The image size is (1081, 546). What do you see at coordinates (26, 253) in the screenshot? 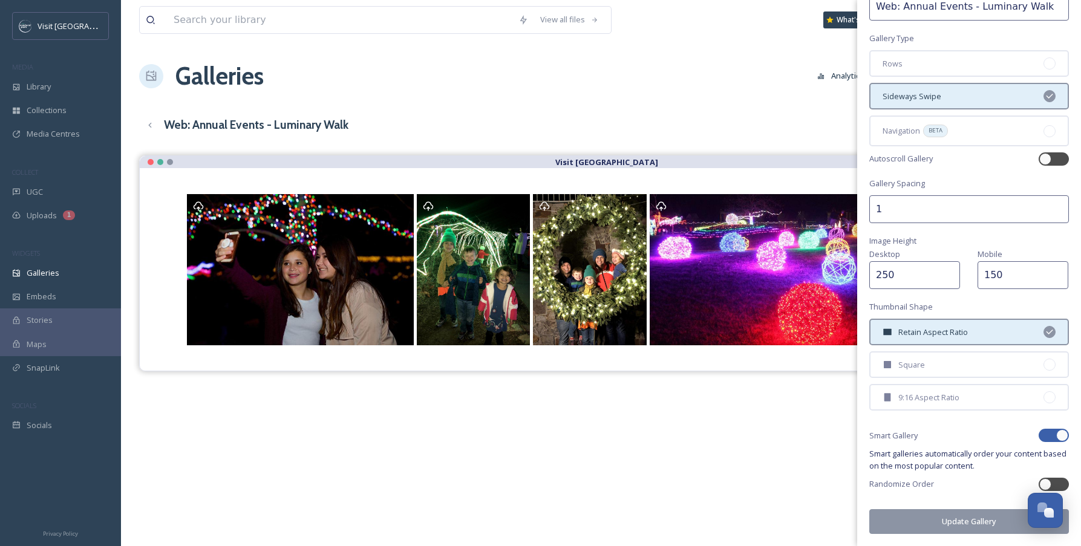
I see `span: WIDGETS` at bounding box center [26, 253].